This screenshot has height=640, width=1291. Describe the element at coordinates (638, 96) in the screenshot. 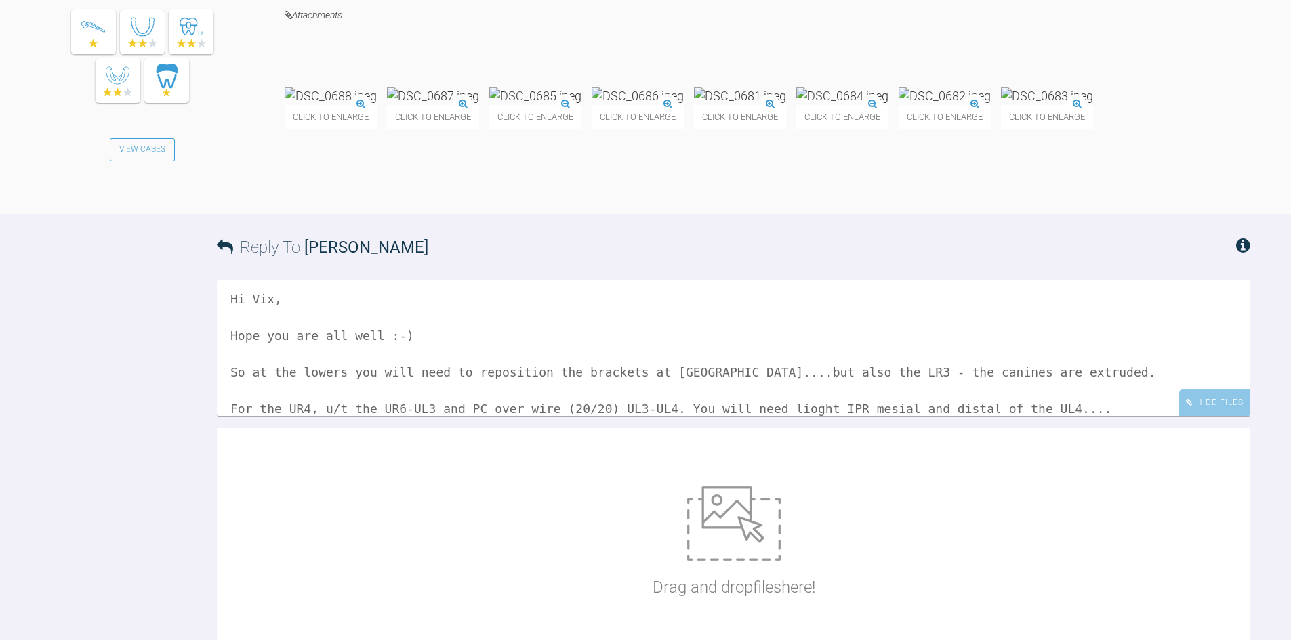

I see `img: DSC_0686.jpeg` at that location.